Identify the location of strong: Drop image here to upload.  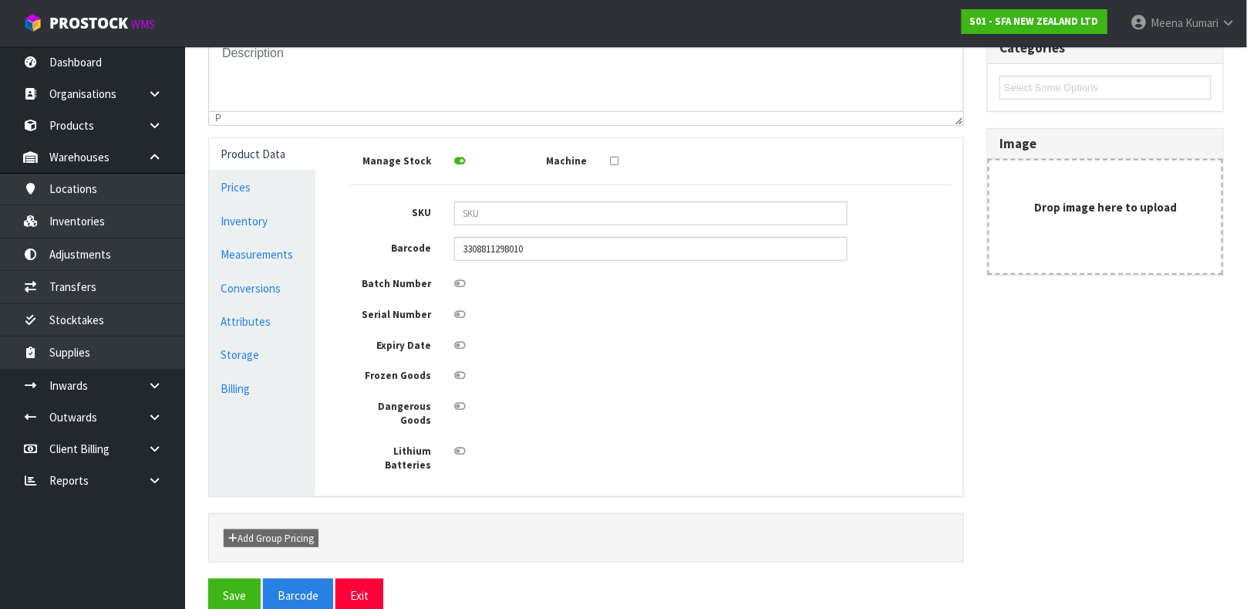
(1105, 207).